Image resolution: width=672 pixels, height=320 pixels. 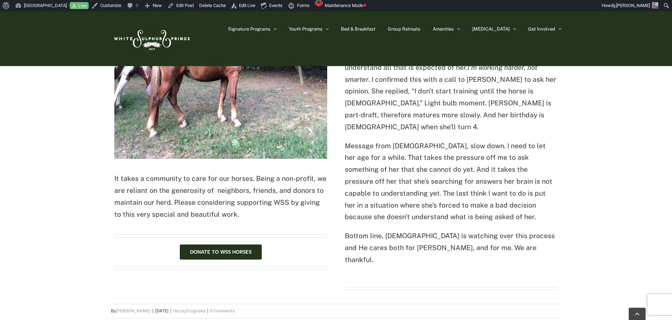 I want to click on span: Signature Programs, so click(x=249, y=29).